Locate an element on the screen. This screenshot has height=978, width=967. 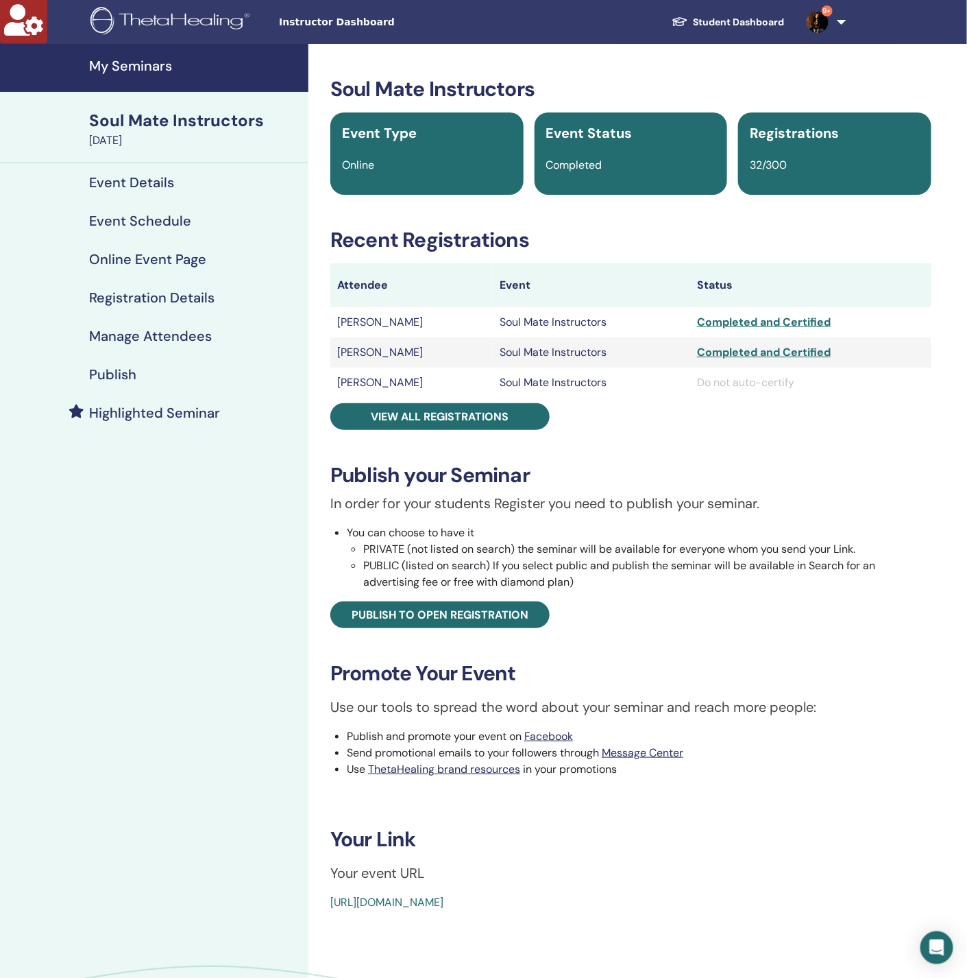
h3: Soul Mate Instructors is located at coordinates (631, 89).